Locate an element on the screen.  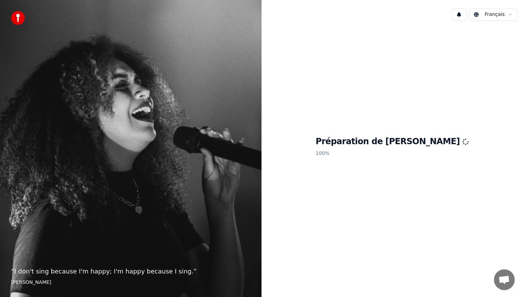
p: “ I don't sing because I'm happy; I'm happy because I sing. ” is located at coordinates (131, 272).